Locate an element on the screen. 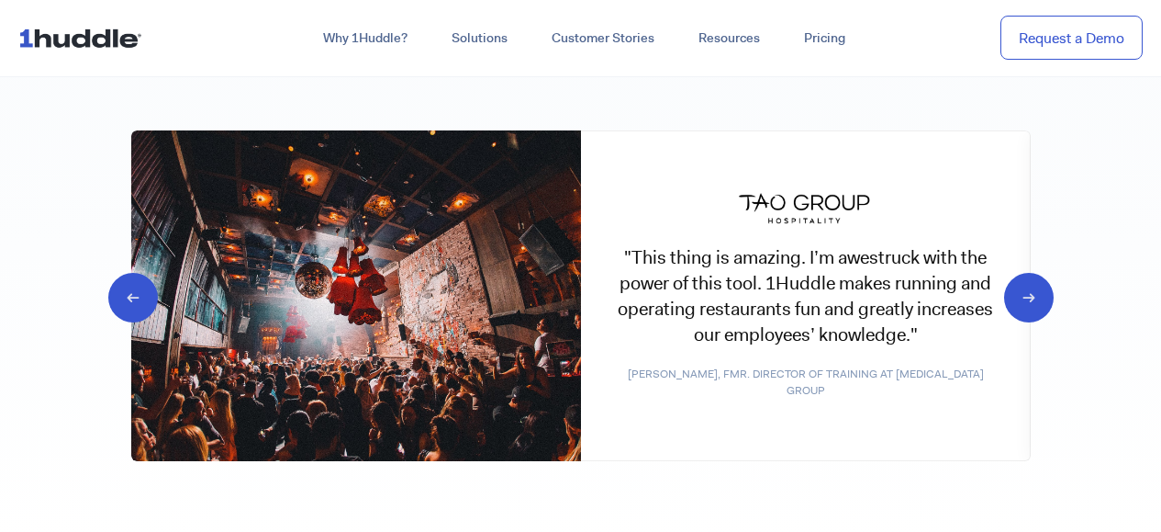 The width and height of the screenshot is (1161, 532). a: Why 1Huddle? is located at coordinates (365, 39).